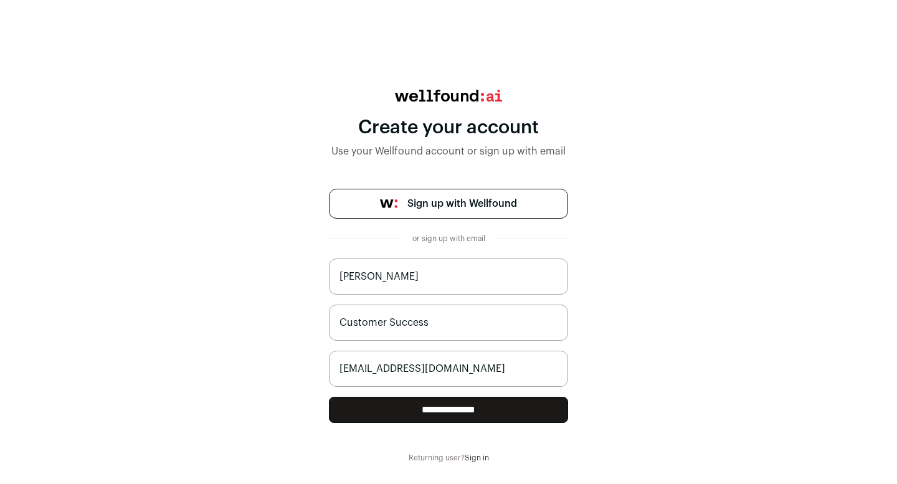 This screenshot has width=897, height=484. I want to click on span: Sign up with Wellfound, so click(462, 204).